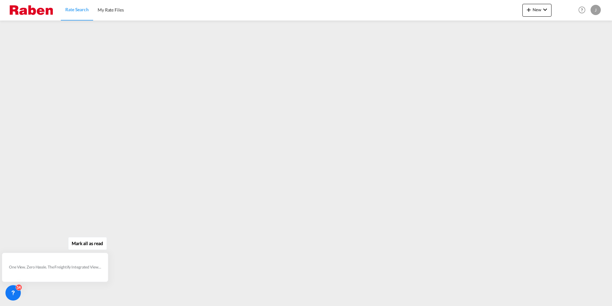  Describe the element at coordinates (529, 10) in the screenshot. I see `md-icon: icon-plus 400-fg` at that location.